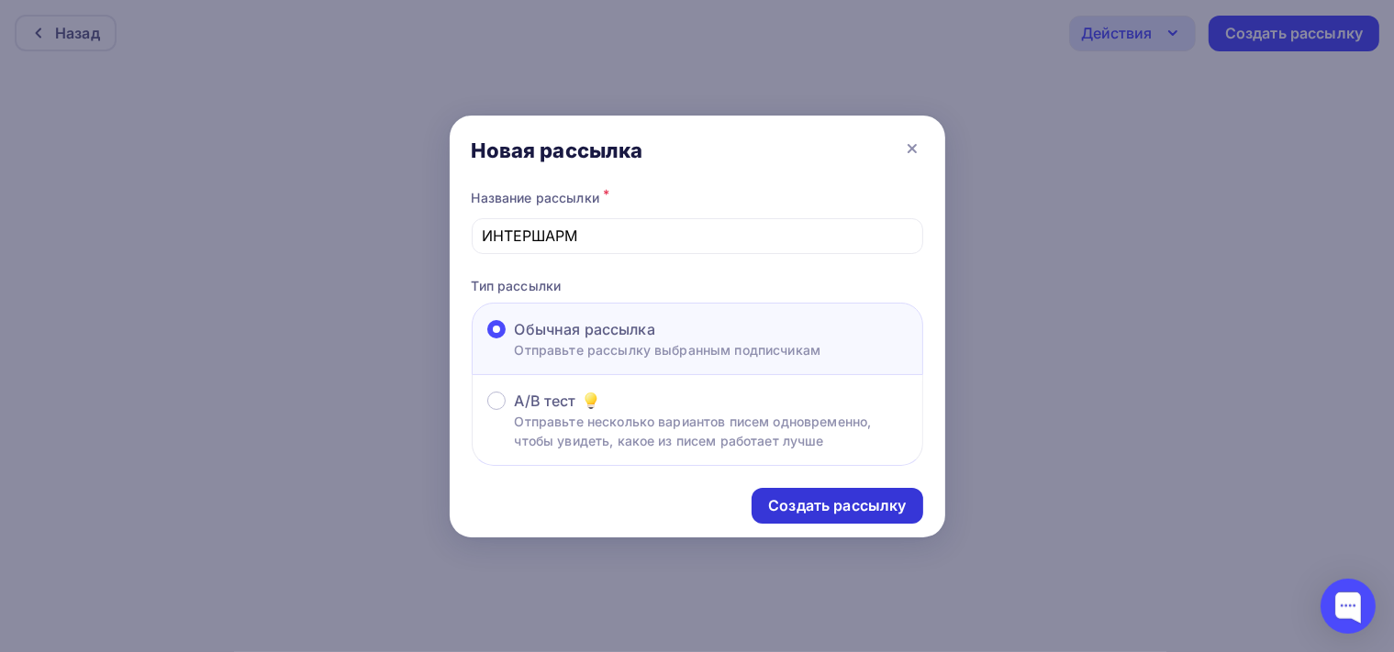  Describe the element at coordinates (697, 285) in the screenshot. I see `p: Тип рассылки` at that location.